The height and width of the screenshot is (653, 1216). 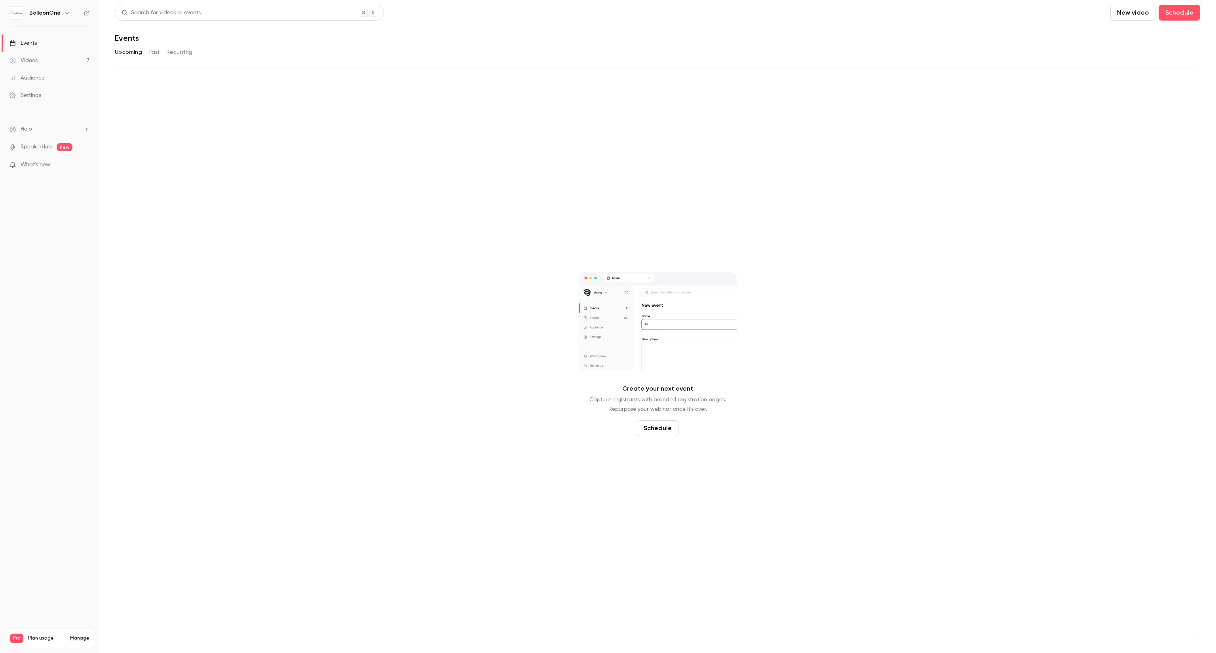 What do you see at coordinates (65, 147) in the screenshot?
I see `span: new` at bounding box center [65, 147].